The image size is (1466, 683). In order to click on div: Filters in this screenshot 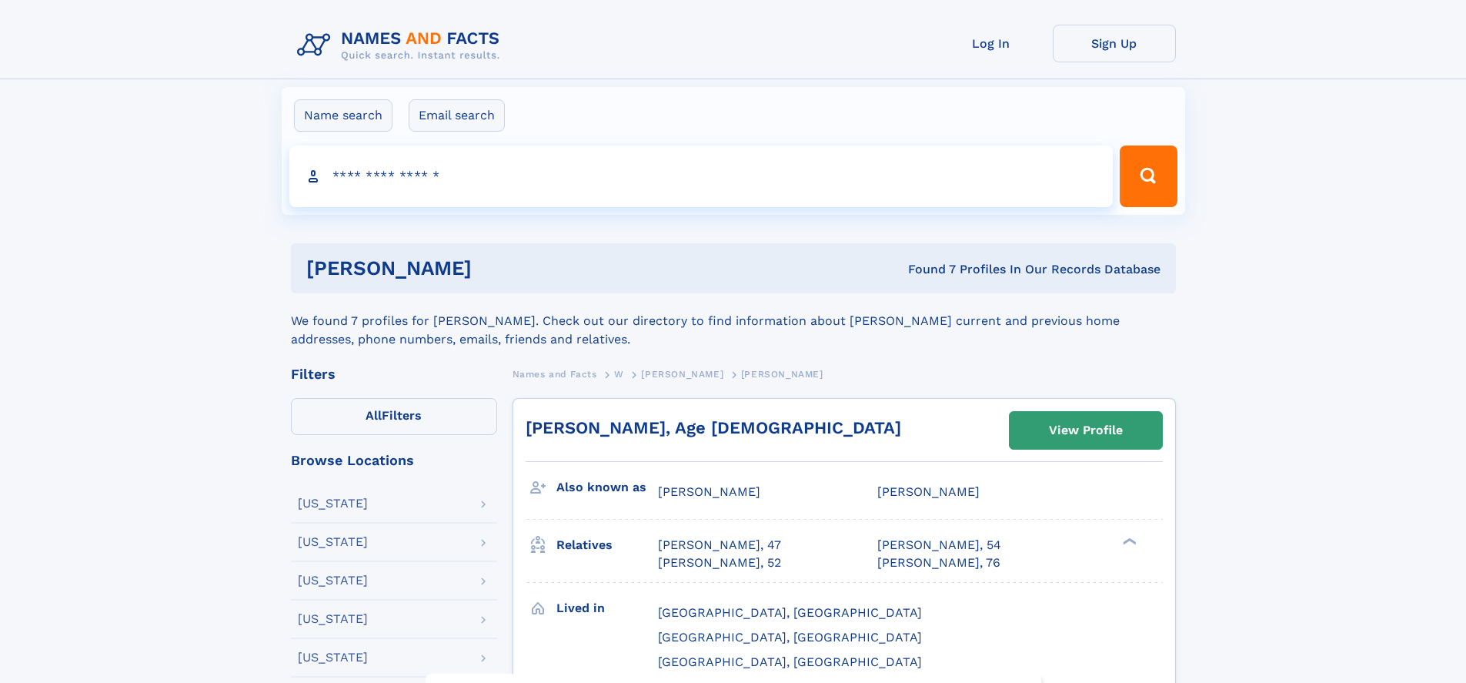, I will do `click(394, 374)`.